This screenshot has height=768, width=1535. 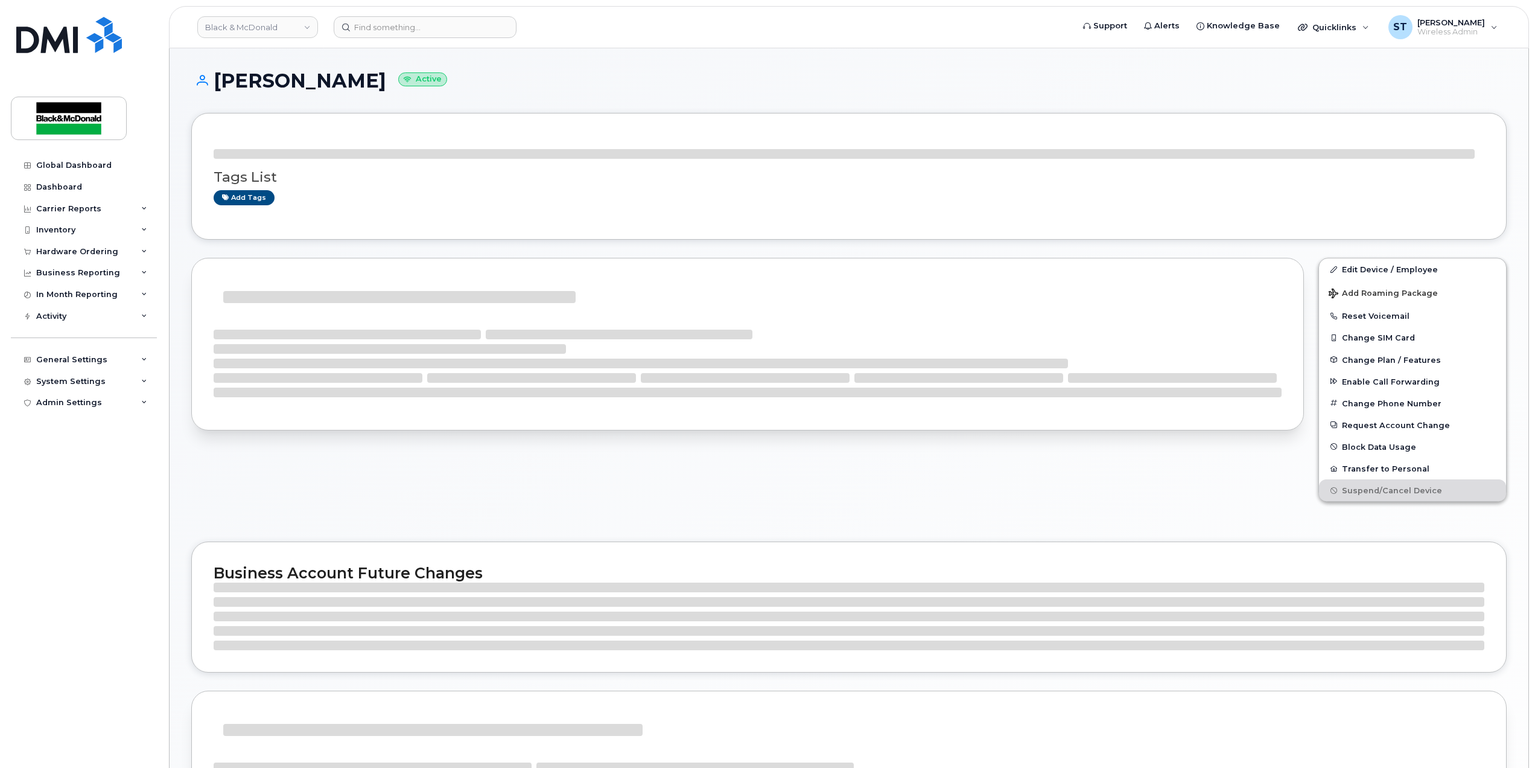 What do you see at coordinates (1413, 316) in the screenshot?
I see `button: Reset Voicemail` at bounding box center [1413, 316].